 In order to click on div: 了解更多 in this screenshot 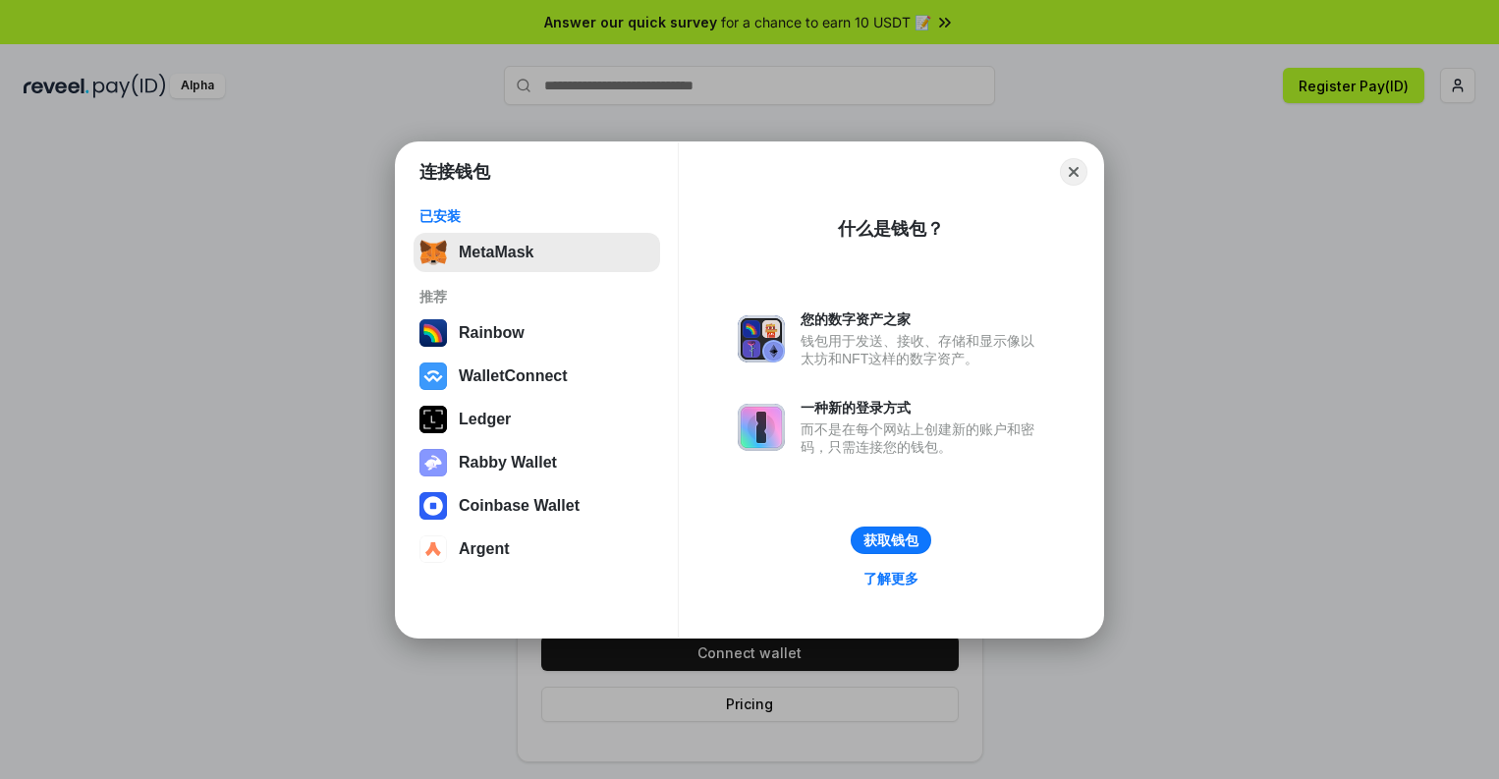, I will do `click(891, 578)`.